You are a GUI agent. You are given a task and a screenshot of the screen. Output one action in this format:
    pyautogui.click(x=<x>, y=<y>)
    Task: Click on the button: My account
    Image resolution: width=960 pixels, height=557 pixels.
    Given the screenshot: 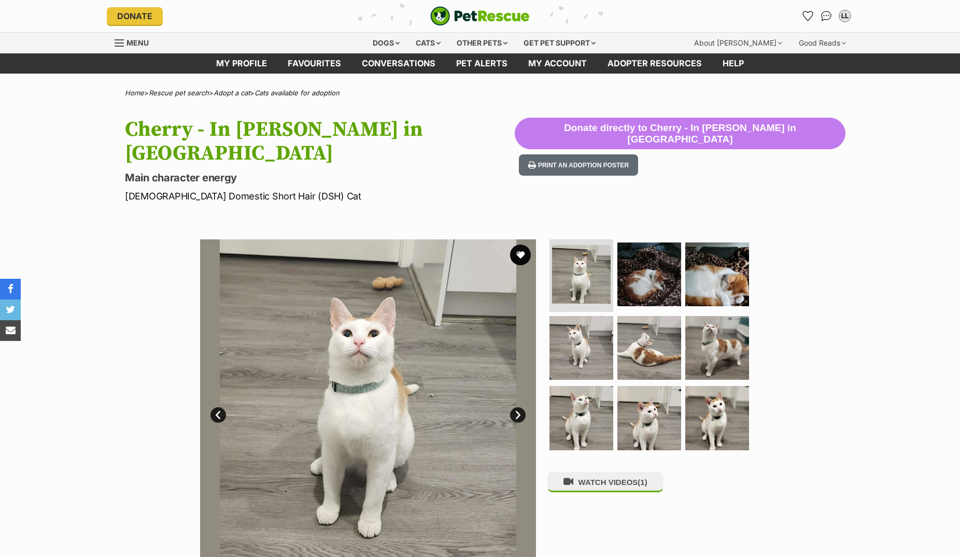 What is the action you would take?
    pyautogui.click(x=845, y=16)
    